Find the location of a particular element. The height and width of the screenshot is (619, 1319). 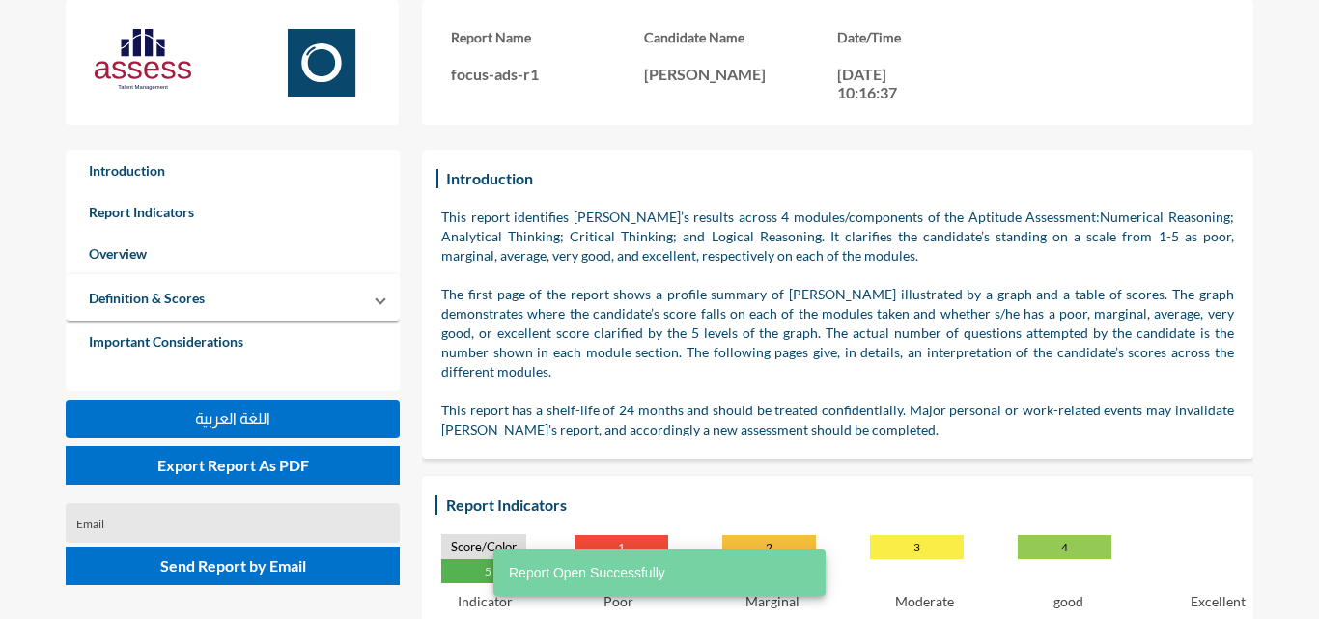

p: Moderate is located at coordinates (924, 600).